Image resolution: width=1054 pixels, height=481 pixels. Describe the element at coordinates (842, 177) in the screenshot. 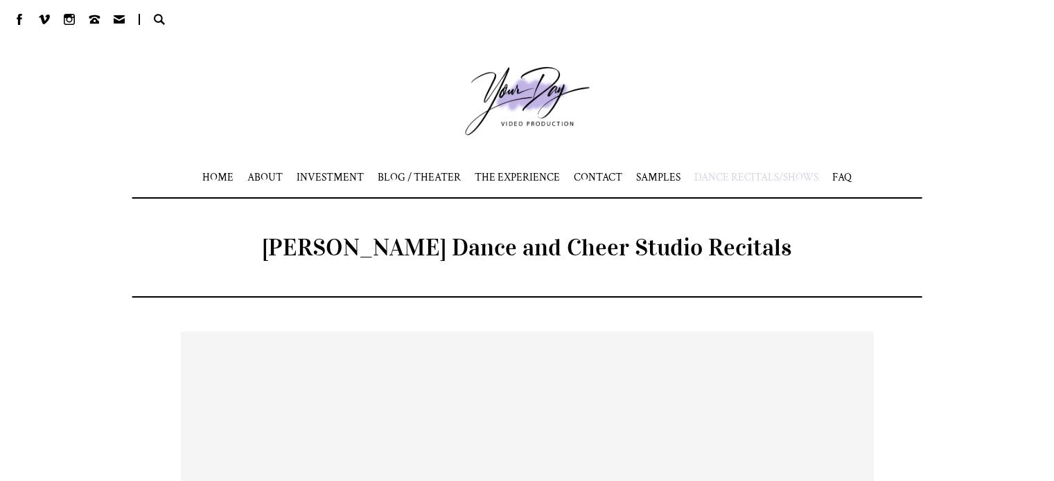

I see `span: FAQ` at that location.